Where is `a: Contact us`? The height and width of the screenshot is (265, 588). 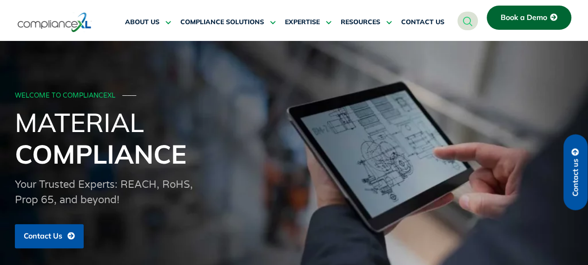 a: Contact us is located at coordinates (576, 172).